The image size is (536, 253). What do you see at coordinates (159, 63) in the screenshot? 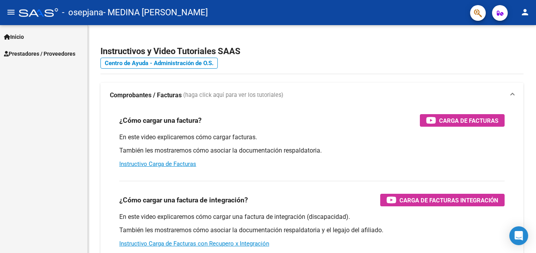
I see `a: Centro de Ayuda - Administración de O.S.` at bounding box center [159, 63].